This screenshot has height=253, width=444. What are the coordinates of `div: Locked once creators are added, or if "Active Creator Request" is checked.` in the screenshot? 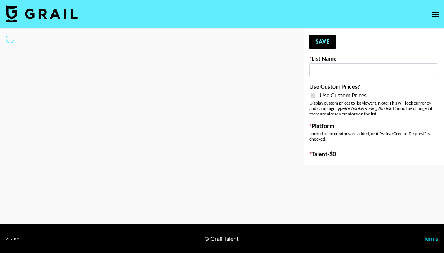 It's located at (374, 136).